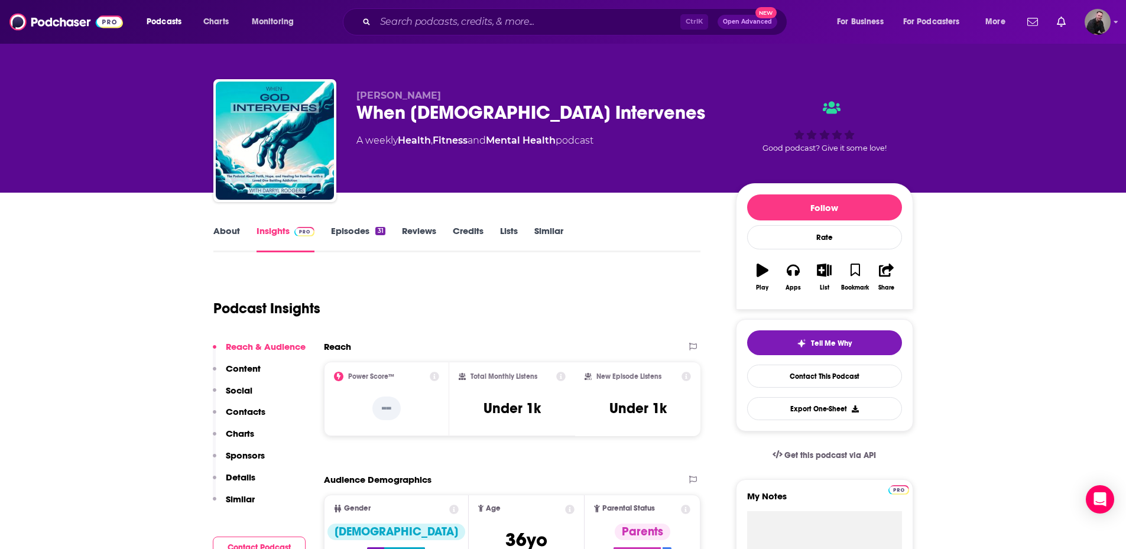 Image resolution: width=1126 pixels, height=549 pixels. Describe the element at coordinates (762, 288) in the screenshot. I see `div: Play` at that location.